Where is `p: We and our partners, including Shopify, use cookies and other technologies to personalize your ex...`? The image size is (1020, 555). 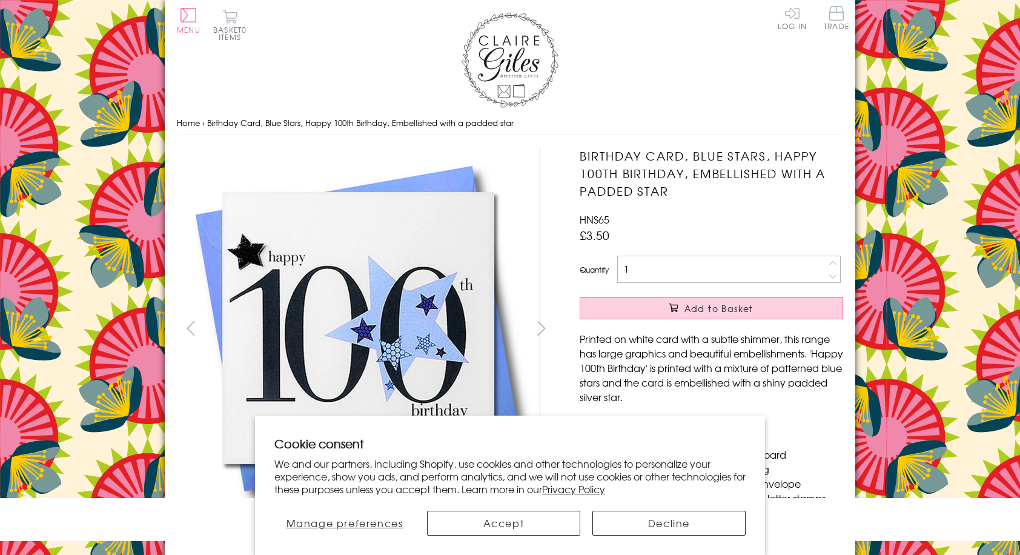
p: We and our partners, including Shopify, use cookies and other technologies to personalize your ex... is located at coordinates (510, 476).